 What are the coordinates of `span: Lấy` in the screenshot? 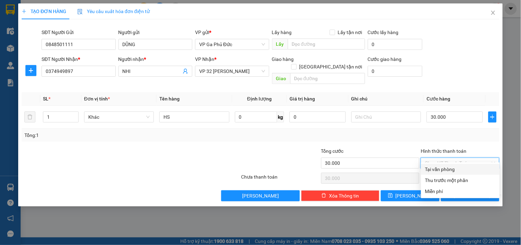 It's located at (280, 44).